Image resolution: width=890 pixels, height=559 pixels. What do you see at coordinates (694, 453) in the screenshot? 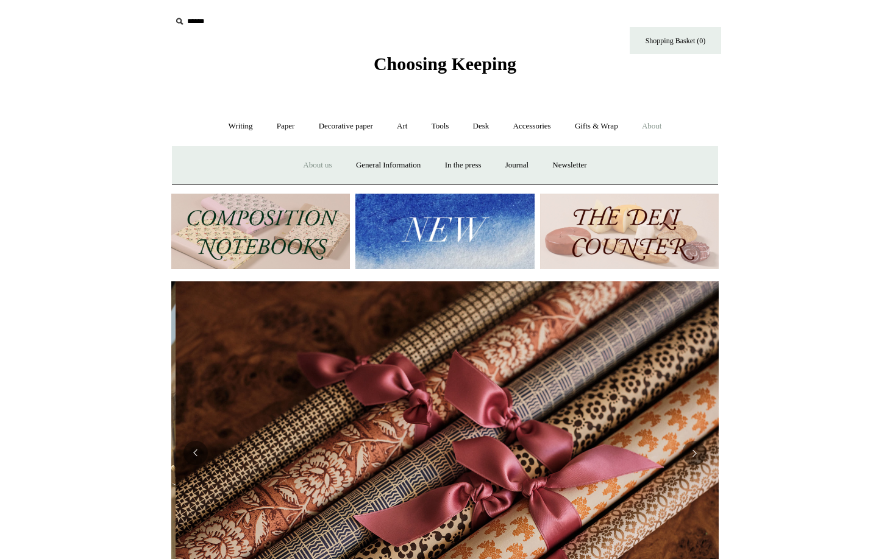
I see `button: Next` at bounding box center [694, 453].